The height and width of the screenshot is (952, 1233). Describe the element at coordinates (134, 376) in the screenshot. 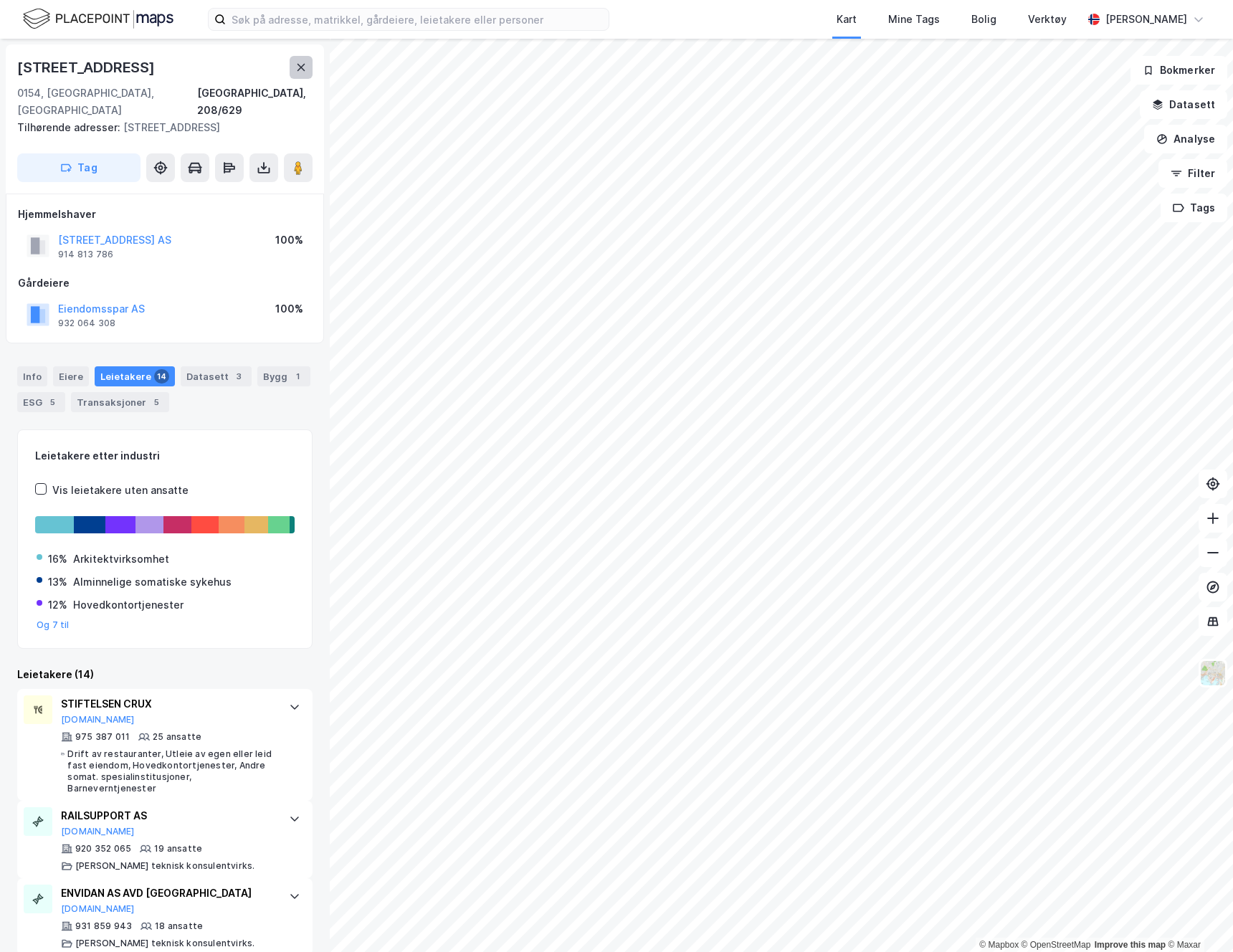

I see `div: Leietakere` at that location.